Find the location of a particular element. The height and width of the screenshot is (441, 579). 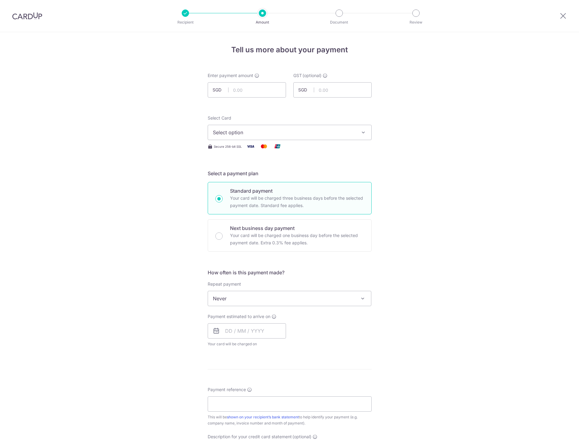

p: Amount is located at coordinates (263, 22).